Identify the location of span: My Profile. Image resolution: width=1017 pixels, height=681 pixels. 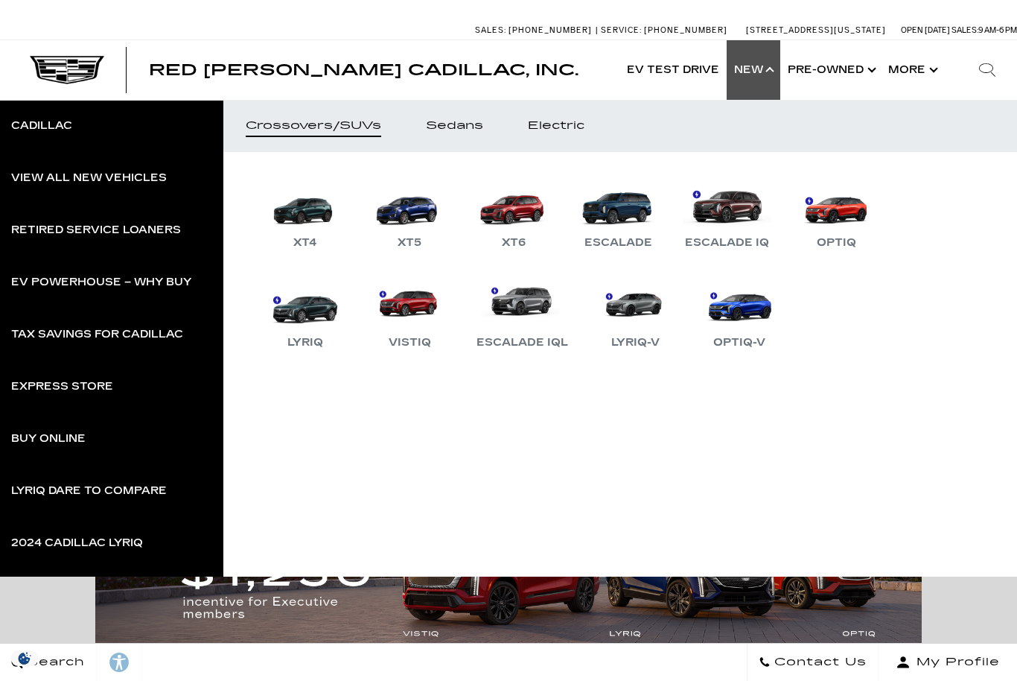
(955, 662).